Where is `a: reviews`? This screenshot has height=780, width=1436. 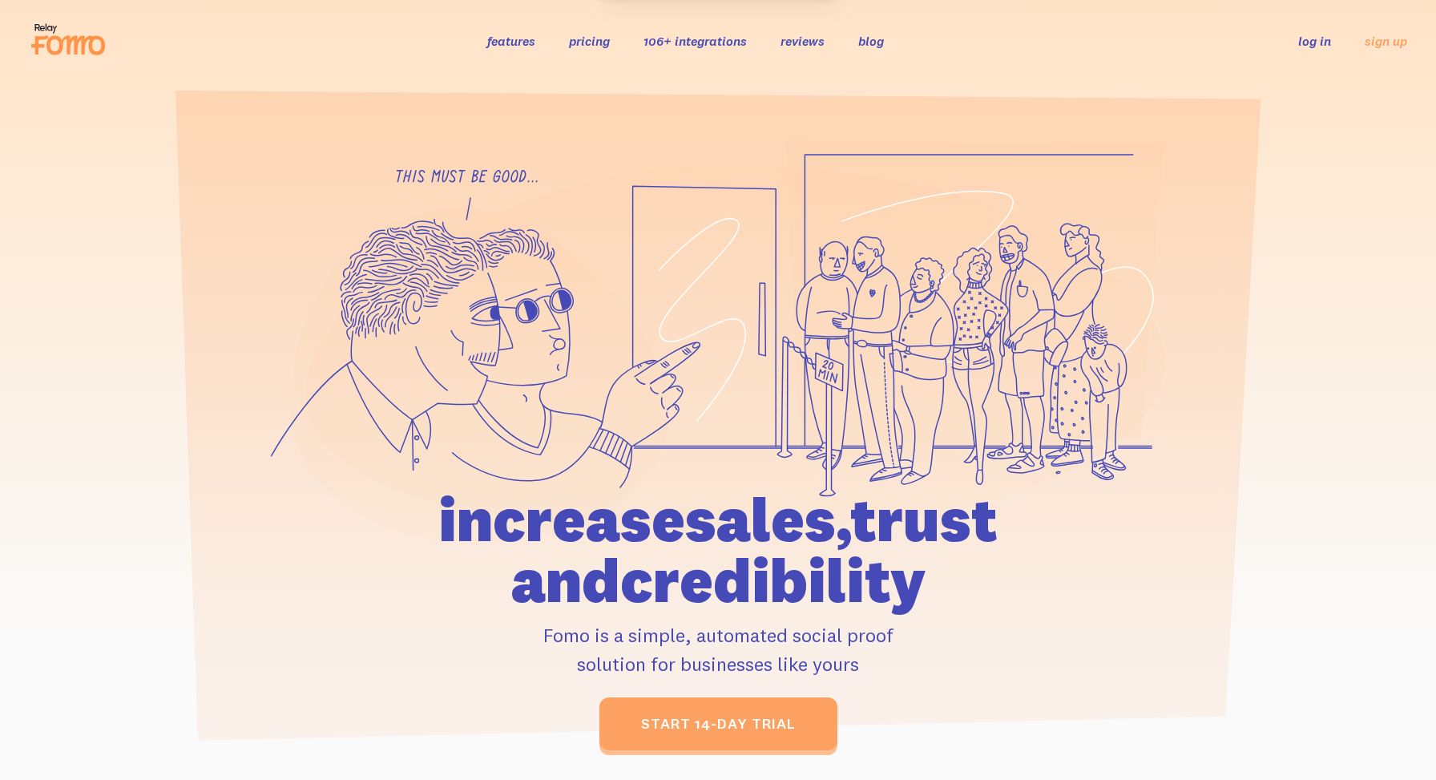
a: reviews is located at coordinates (802, 41).